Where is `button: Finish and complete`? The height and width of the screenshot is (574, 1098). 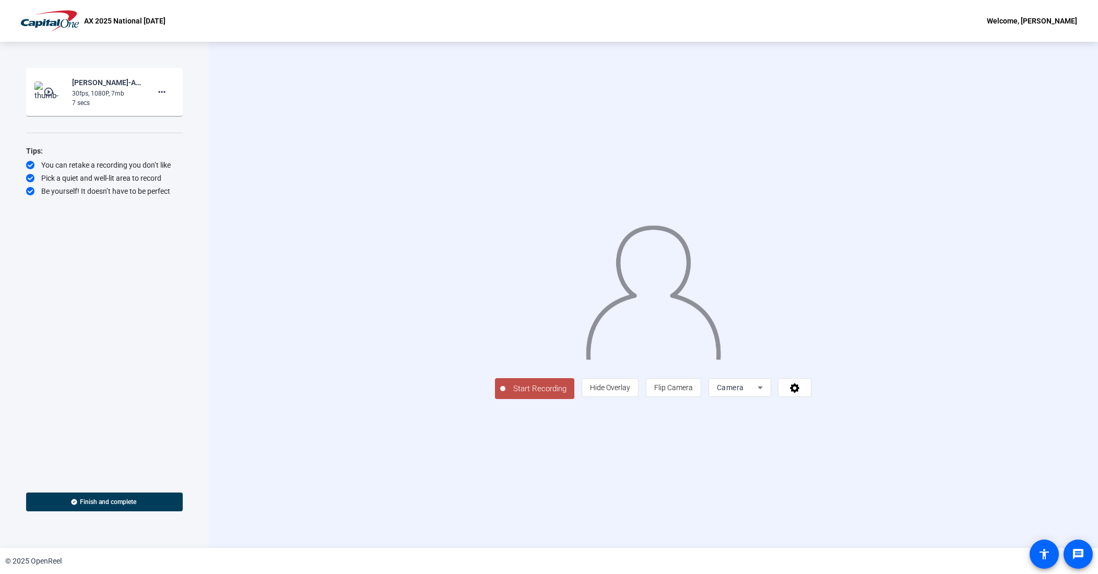 button: Finish and complete is located at coordinates (104, 502).